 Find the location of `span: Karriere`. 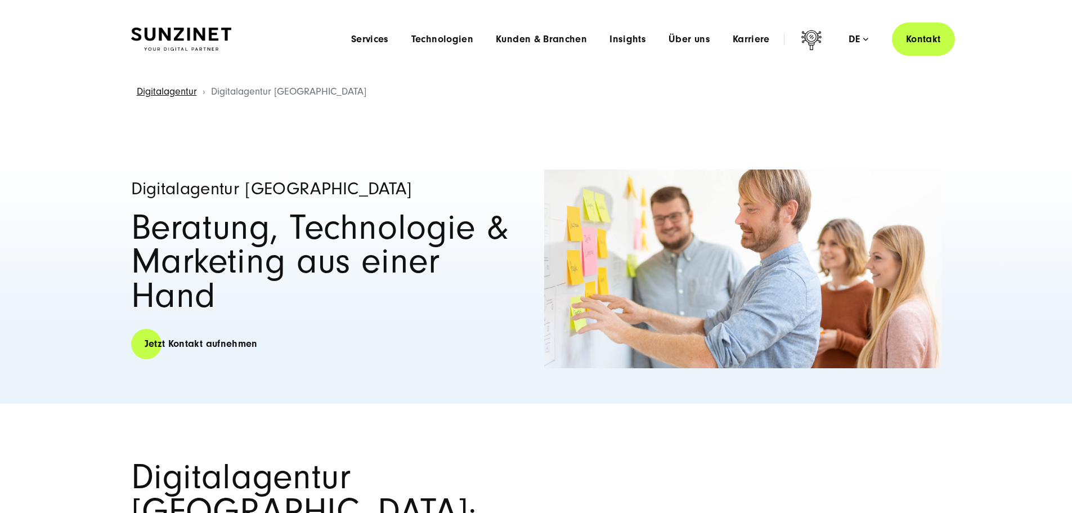

span: Karriere is located at coordinates (751, 39).